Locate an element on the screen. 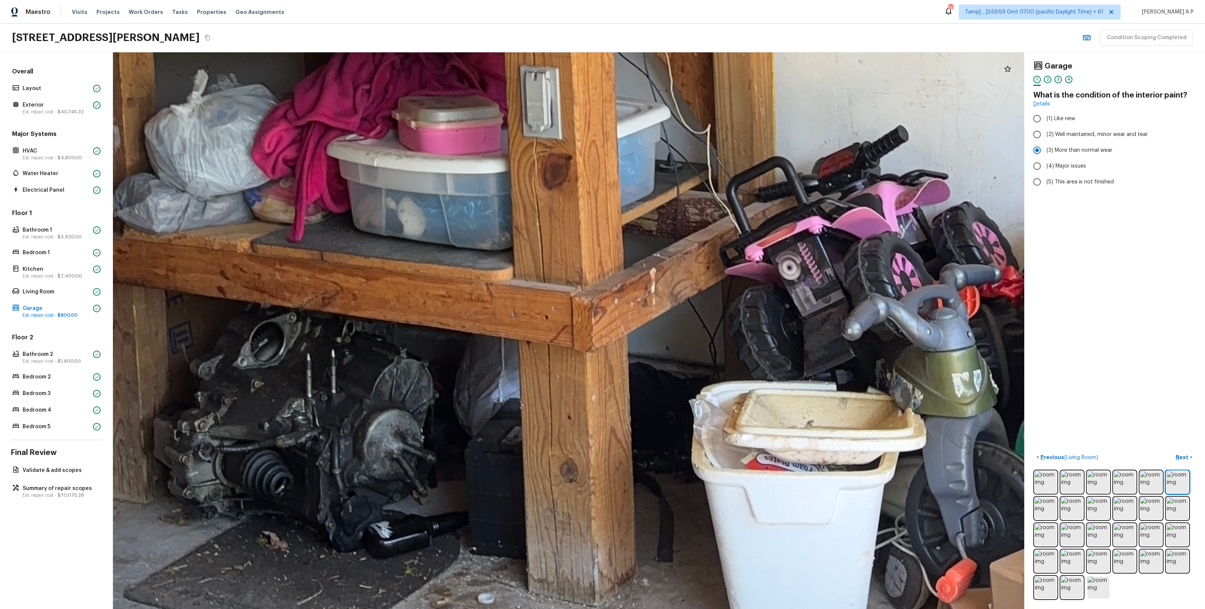  button: Next> is located at coordinates (1184, 457).